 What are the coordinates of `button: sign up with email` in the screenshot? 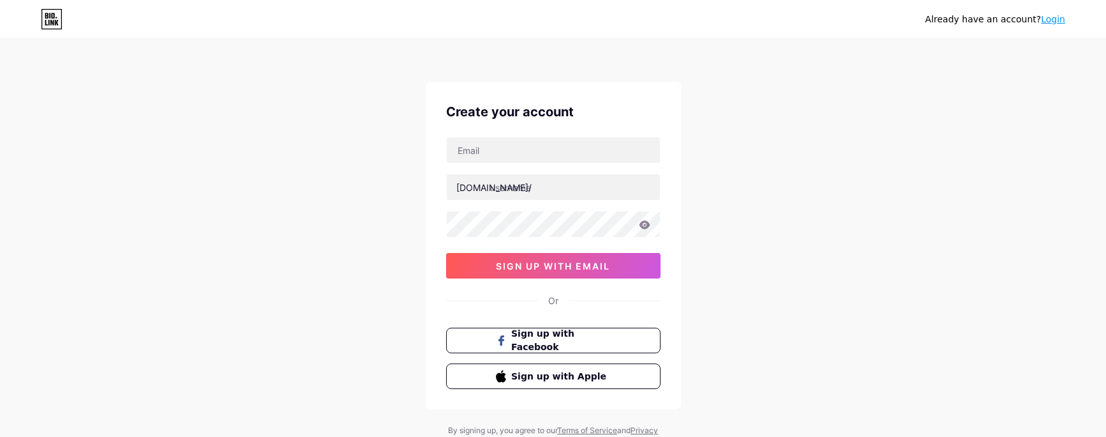 It's located at (553, 266).